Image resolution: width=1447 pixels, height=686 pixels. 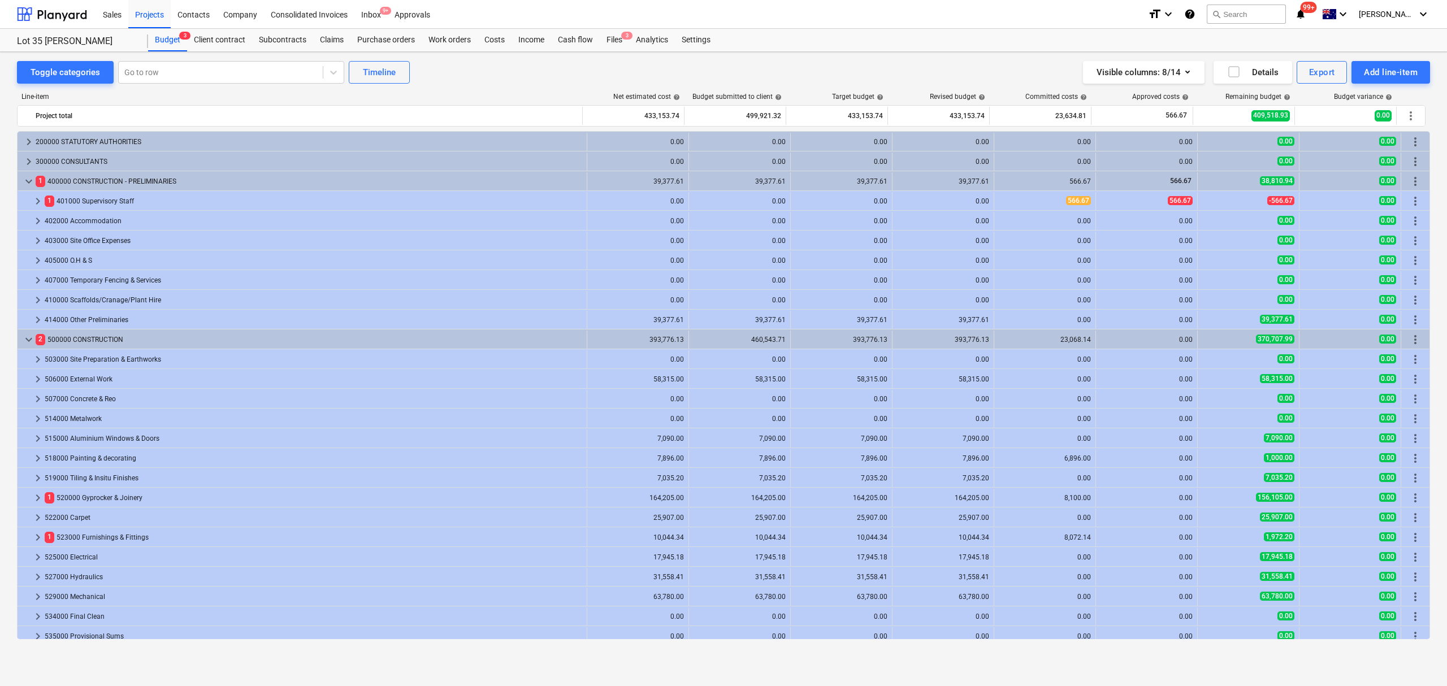 What do you see at coordinates (575, 40) in the screenshot?
I see `div: Cash flow` at bounding box center [575, 40].